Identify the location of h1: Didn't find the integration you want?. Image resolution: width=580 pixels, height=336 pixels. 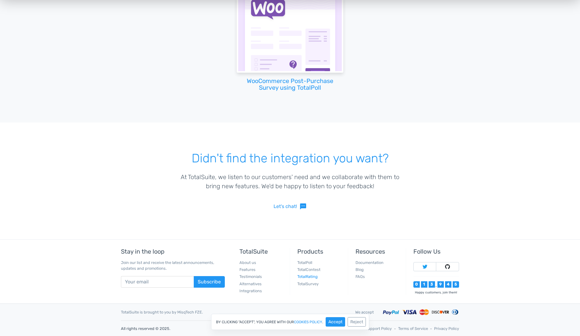
(290, 159).